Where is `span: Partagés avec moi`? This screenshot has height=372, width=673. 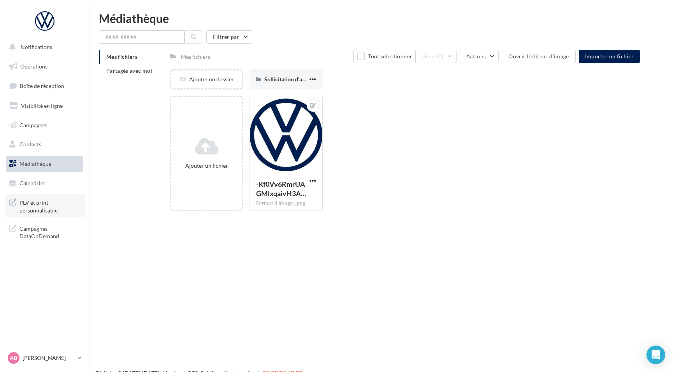 span: Partagés avec moi is located at coordinates (129, 70).